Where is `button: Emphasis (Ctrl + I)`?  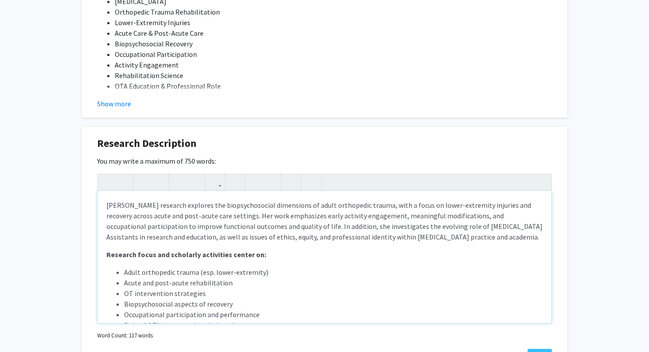
button: Emphasis (Ctrl + I) is located at coordinates (158, 182).